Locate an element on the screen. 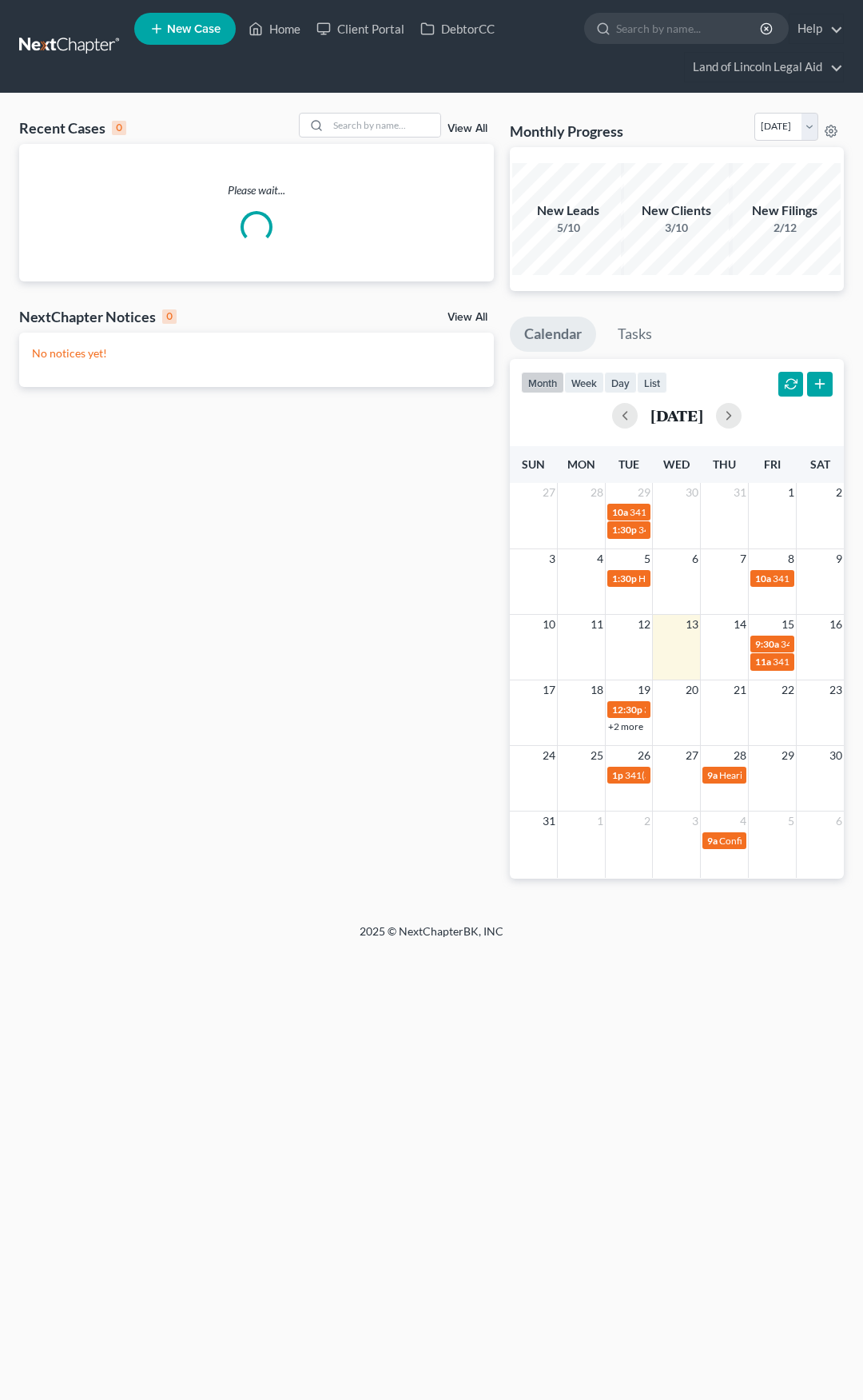 The image size is (863, 1400). p: No notices yet! is located at coordinates (256, 354).